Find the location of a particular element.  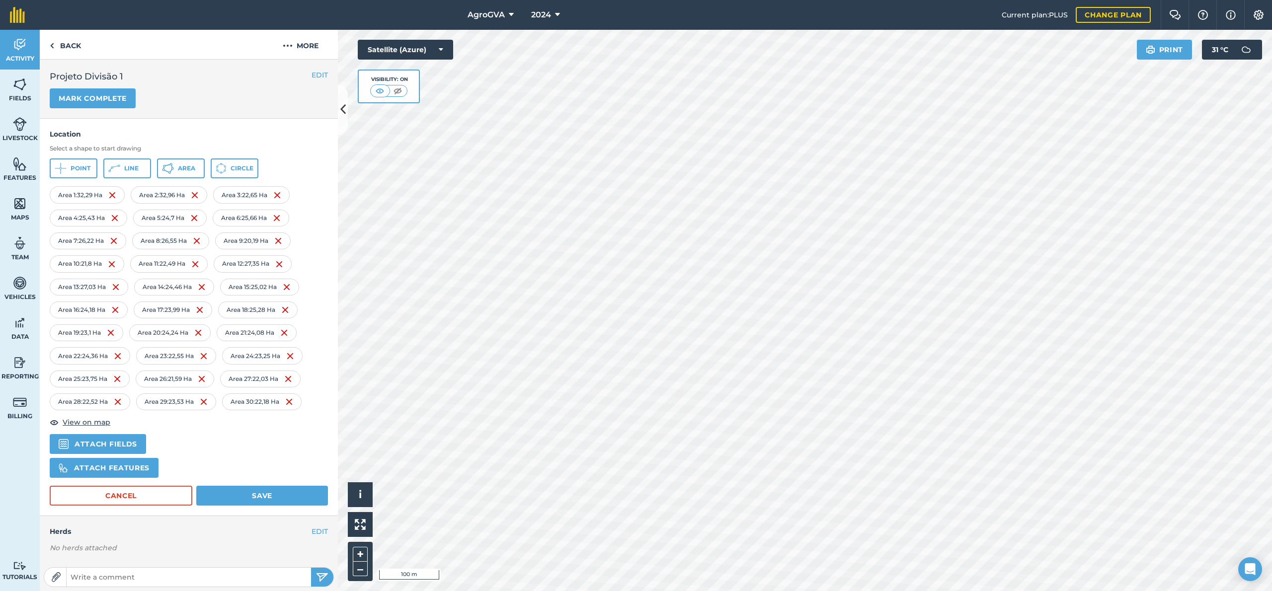

button: Mark complete is located at coordinates (92, 98).